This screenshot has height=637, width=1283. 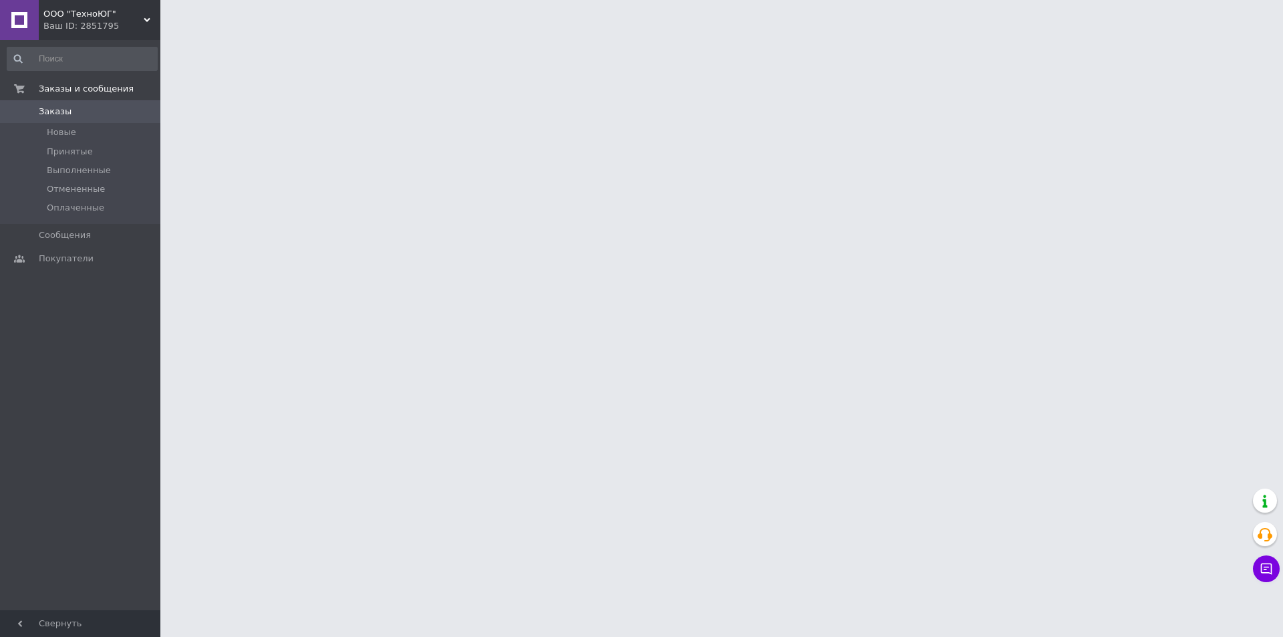 I want to click on button: Чат с покупателем, so click(x=1267, y=569).